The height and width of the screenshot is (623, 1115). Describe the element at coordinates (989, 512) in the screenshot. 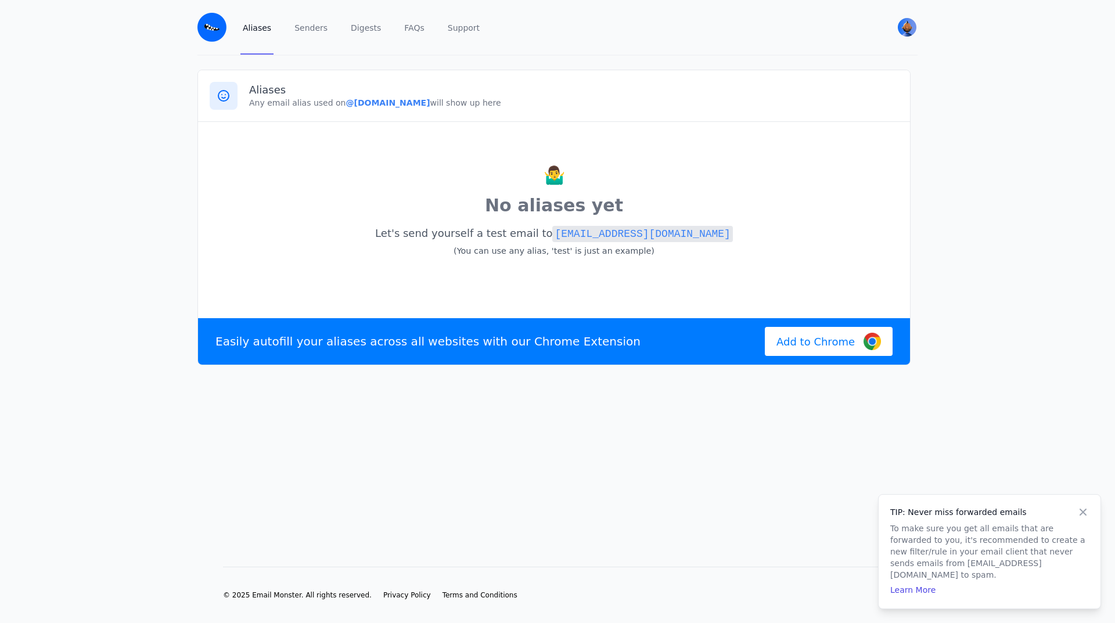

I see `h4: TIP: Never miss forwarded emails` at that location.